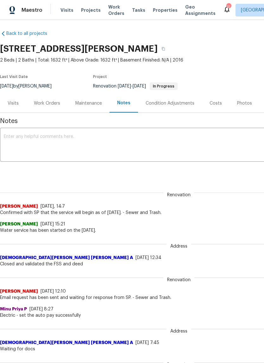  Describe the element at coordinates (170, 103) in the screenshot. I see `div: Condition Adjustments` at that location.